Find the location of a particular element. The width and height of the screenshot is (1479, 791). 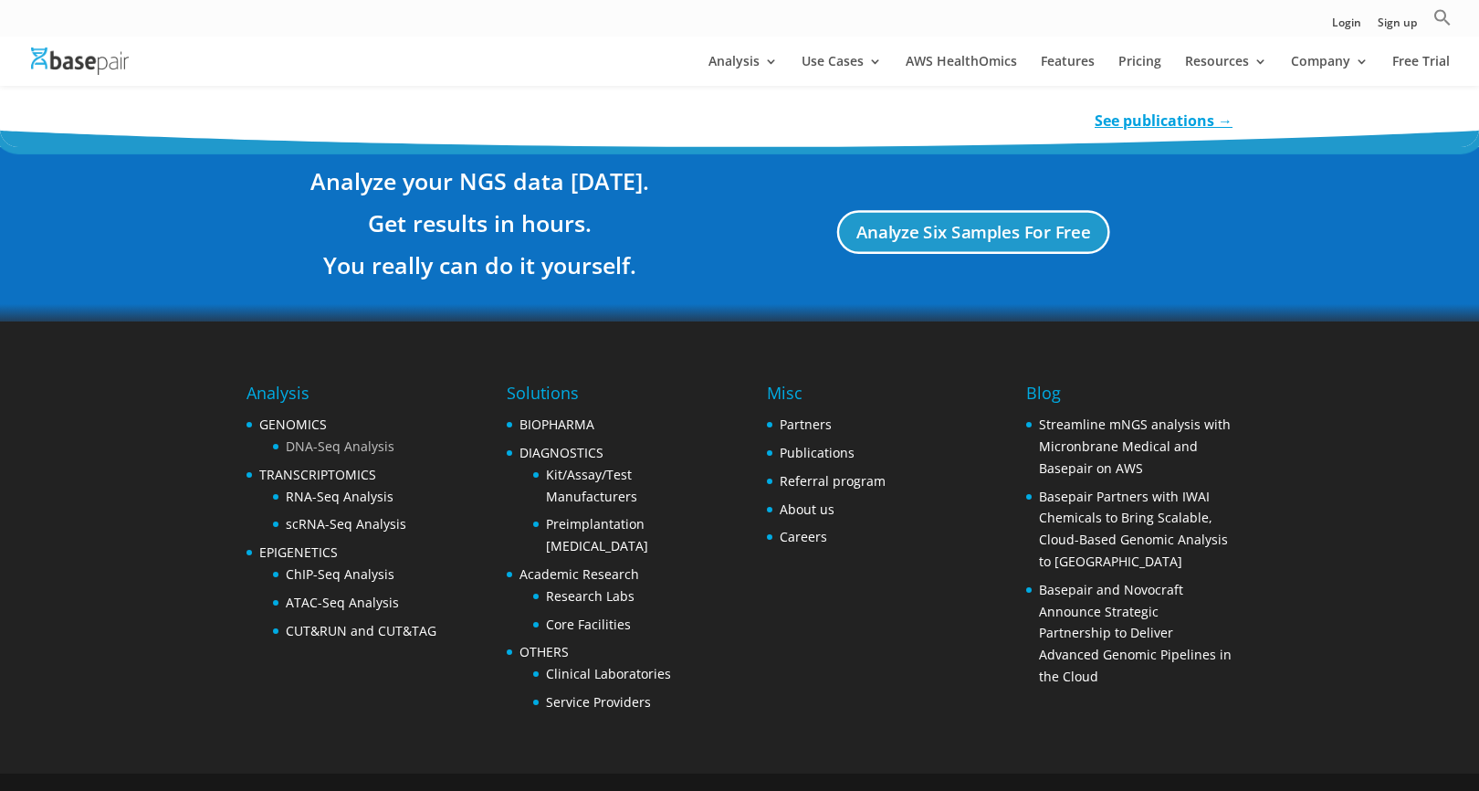

a: Sign up is located at coordinates (1397, 26).